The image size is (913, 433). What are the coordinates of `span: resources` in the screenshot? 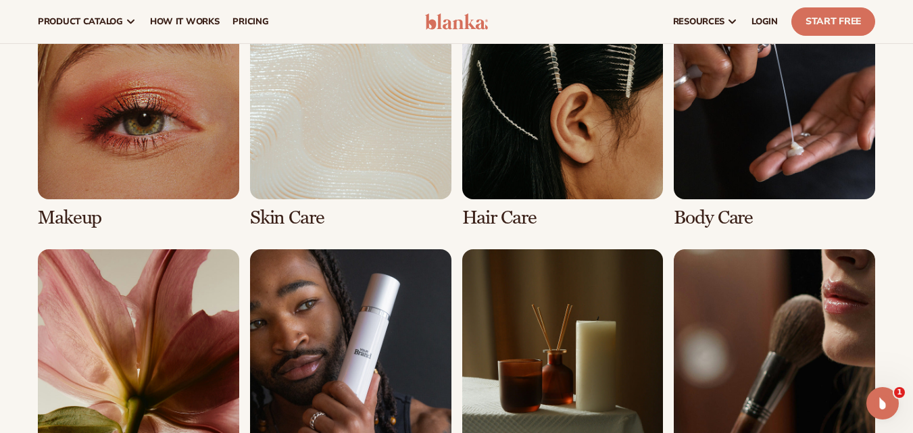 It's located at (698, 22).